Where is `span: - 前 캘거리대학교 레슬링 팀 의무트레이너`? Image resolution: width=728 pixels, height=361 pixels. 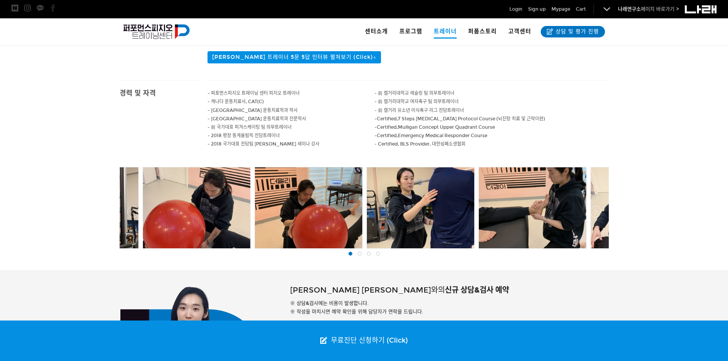
span: - 前 캘거리대학교 레슬링 팀 의무트레이너 is located at coordinates (414, 93).